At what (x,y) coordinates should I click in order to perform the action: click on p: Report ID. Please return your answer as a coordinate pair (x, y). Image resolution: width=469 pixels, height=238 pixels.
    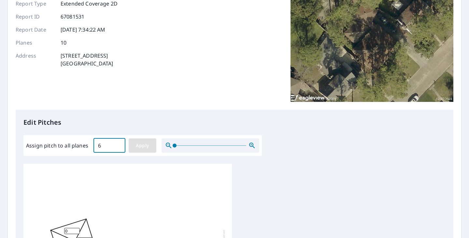
    Looking at the image, I should click on (35, 17).